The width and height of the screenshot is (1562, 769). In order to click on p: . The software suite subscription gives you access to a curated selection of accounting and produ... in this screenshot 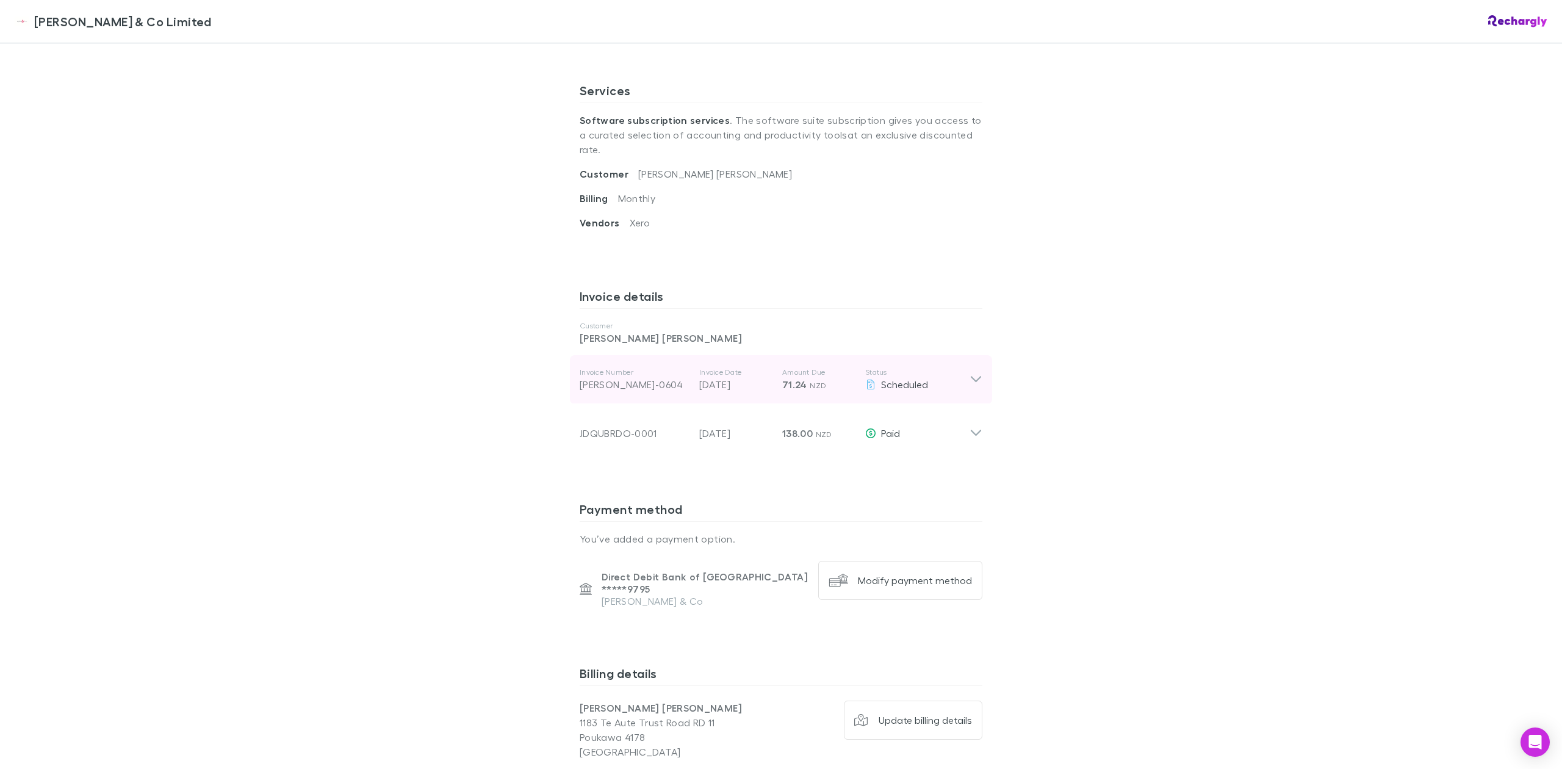, I will do `click(781, 135)`.